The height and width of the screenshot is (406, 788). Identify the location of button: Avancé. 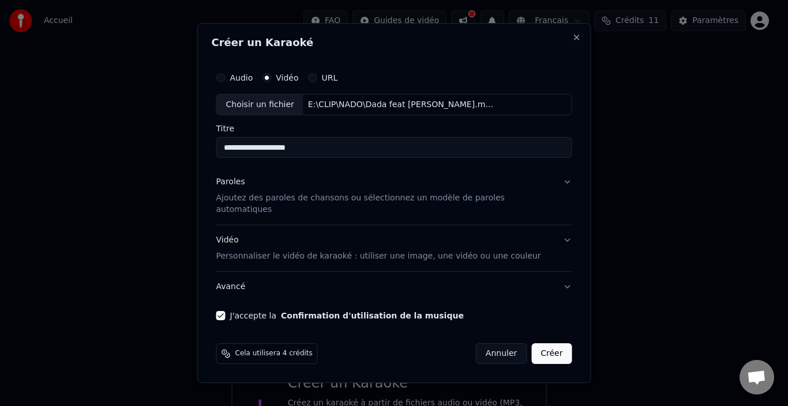
(394, 287).